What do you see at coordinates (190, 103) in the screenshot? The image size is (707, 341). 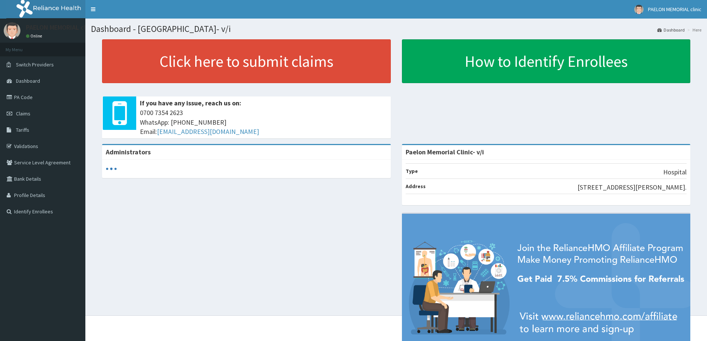 I see `b: If you have any issue, reach us on:` at bounding box center [190, 103].